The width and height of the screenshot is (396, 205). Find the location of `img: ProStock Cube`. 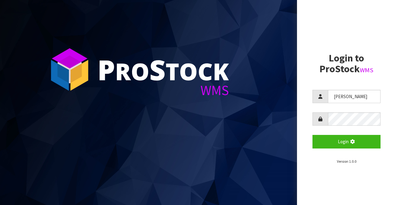

img: ProStock Cube is located at coordinates (70, 70).